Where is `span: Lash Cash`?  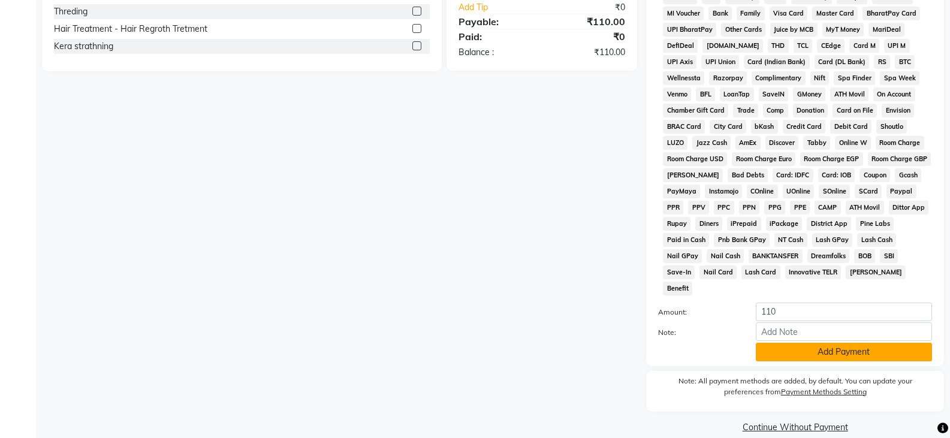
span: Lash Cash is located at coordinates (877, 240).